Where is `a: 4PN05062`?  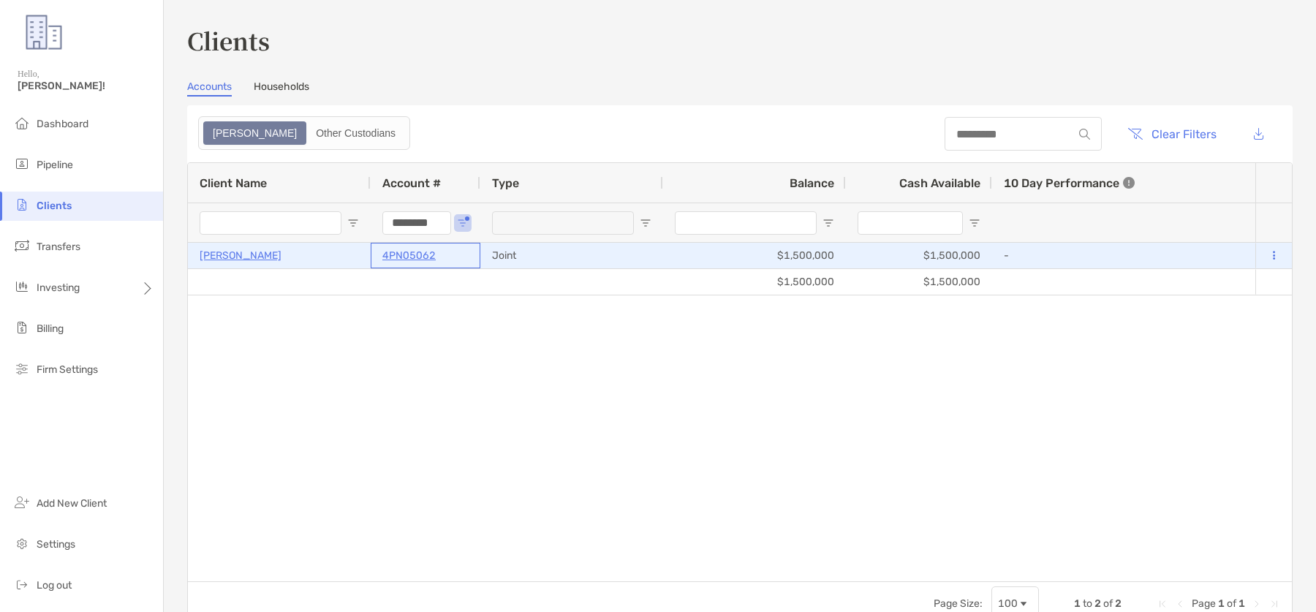
a: 4PN05062 is located at coordinates (409, 255).